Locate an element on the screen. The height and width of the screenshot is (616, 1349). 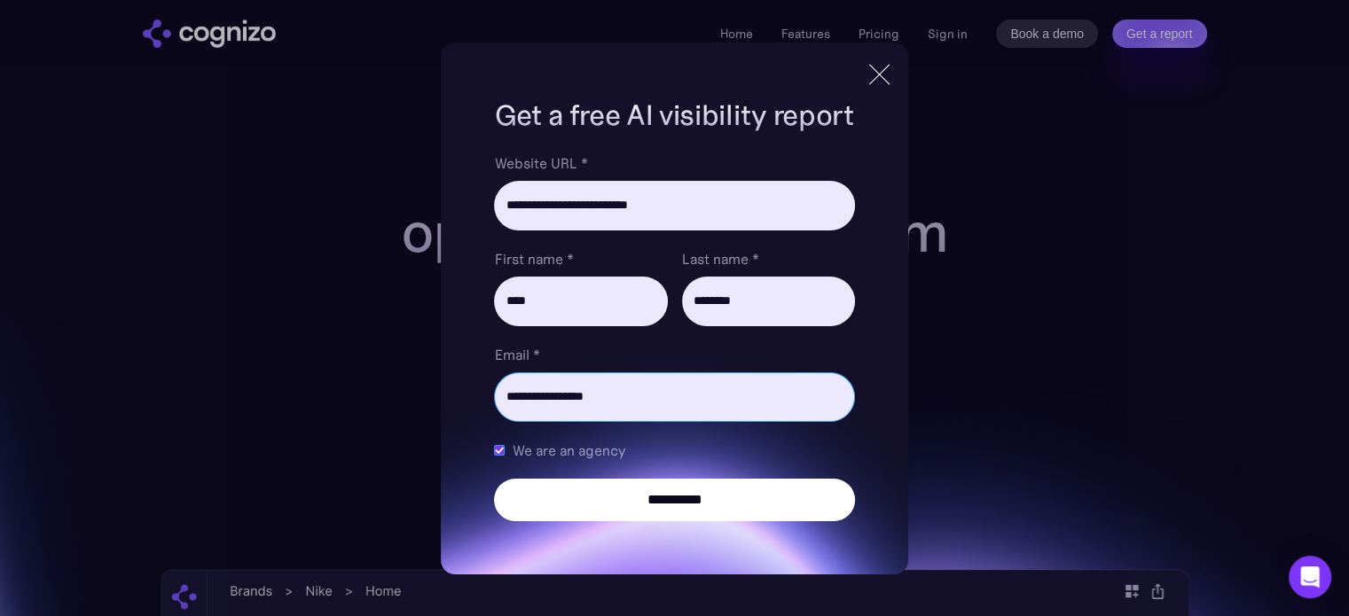
label: Email * is located at coordinates (674, 355).